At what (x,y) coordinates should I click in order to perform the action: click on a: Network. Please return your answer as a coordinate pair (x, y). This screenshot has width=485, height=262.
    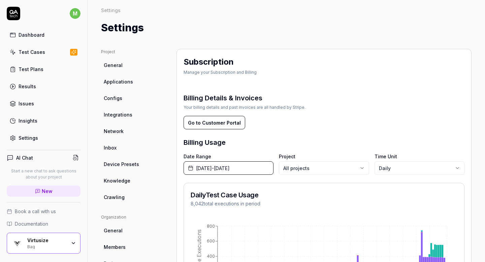
    Looking at the image, I should click on (133, 131).